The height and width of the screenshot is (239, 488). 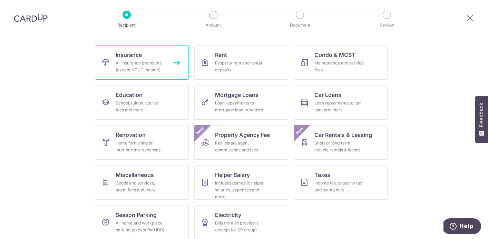 I want to click on a: Condo & MCSTMaintenance and service fees, so click(x=340, y=62).